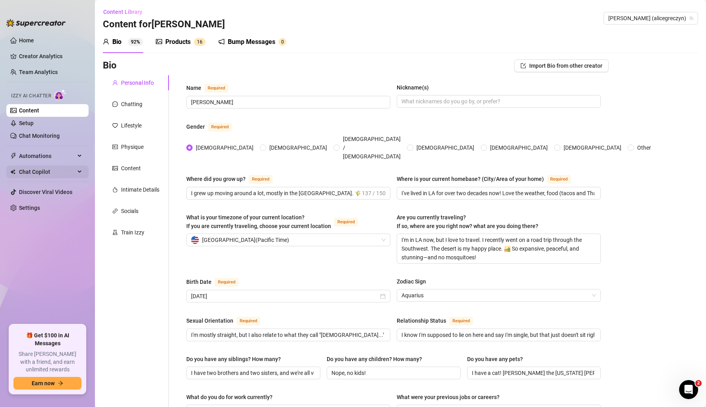 Image resolution: width=706 pixels, height=407 pixels. What do you see at coordinates (411, 281) in the screenshot?
I see `div: Zodiac Sign` at bounding box center [411, 281].